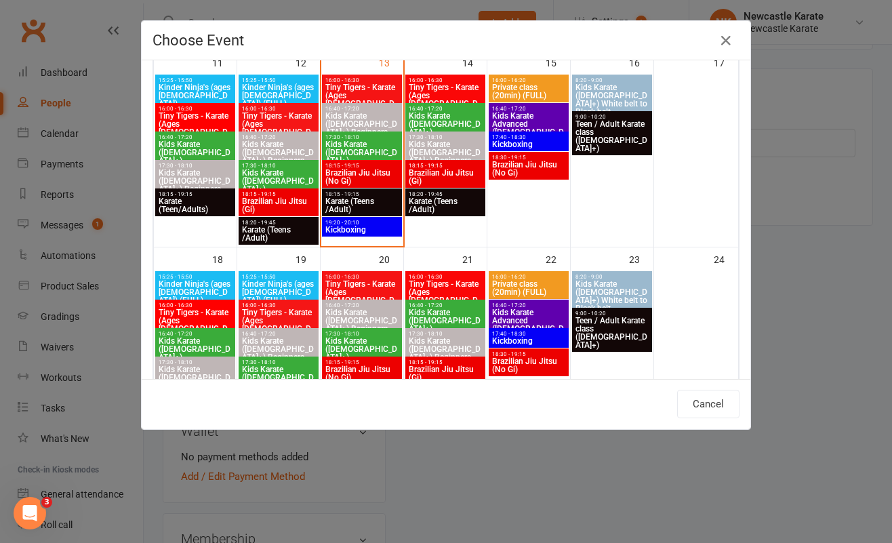 Image resolution: width=892 pixels, height=543 pixels. Describe the element at coordinates (47, 502) in the screenshot. I see `span: 3` at that location.